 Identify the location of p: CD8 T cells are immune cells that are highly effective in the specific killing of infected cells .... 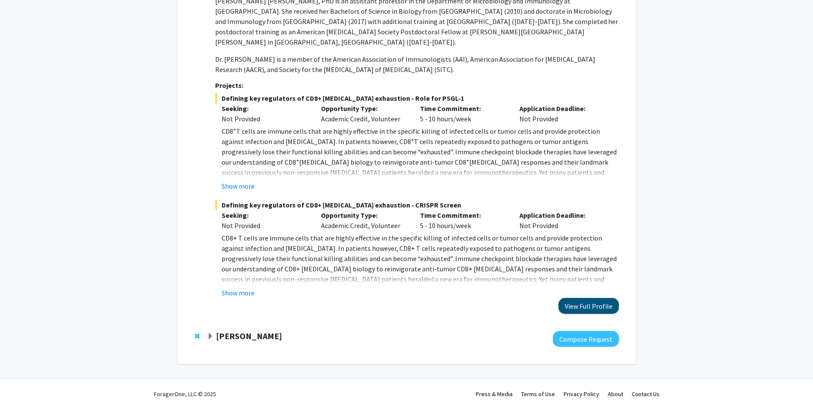
(420, 162).